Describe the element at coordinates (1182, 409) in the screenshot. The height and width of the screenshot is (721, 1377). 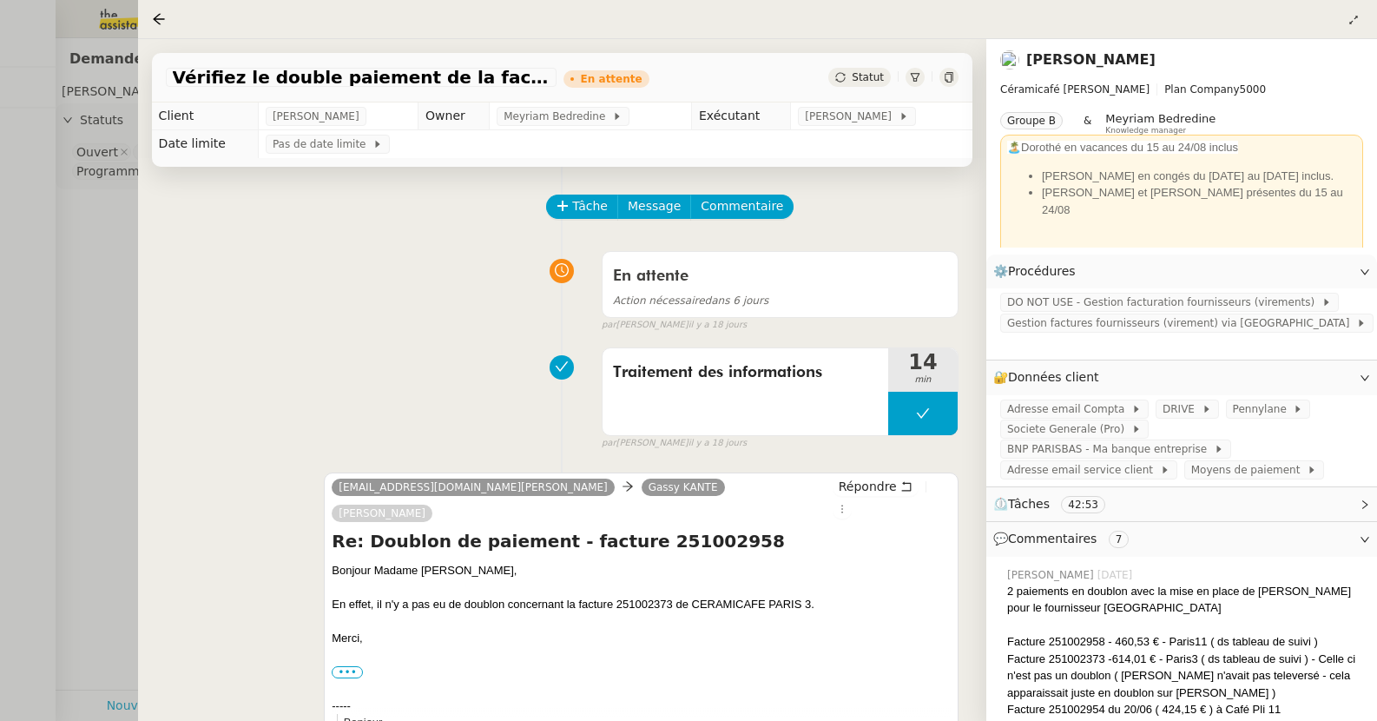
I see `span: DRIVE` at that location.